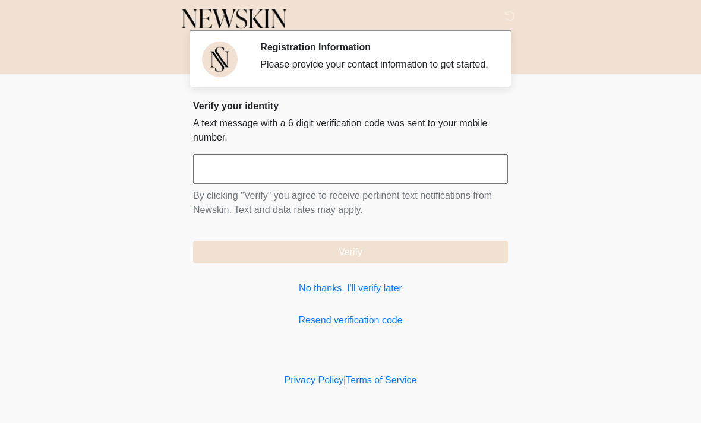  I want to click on img: Agent Avatar, so click(220, 59).